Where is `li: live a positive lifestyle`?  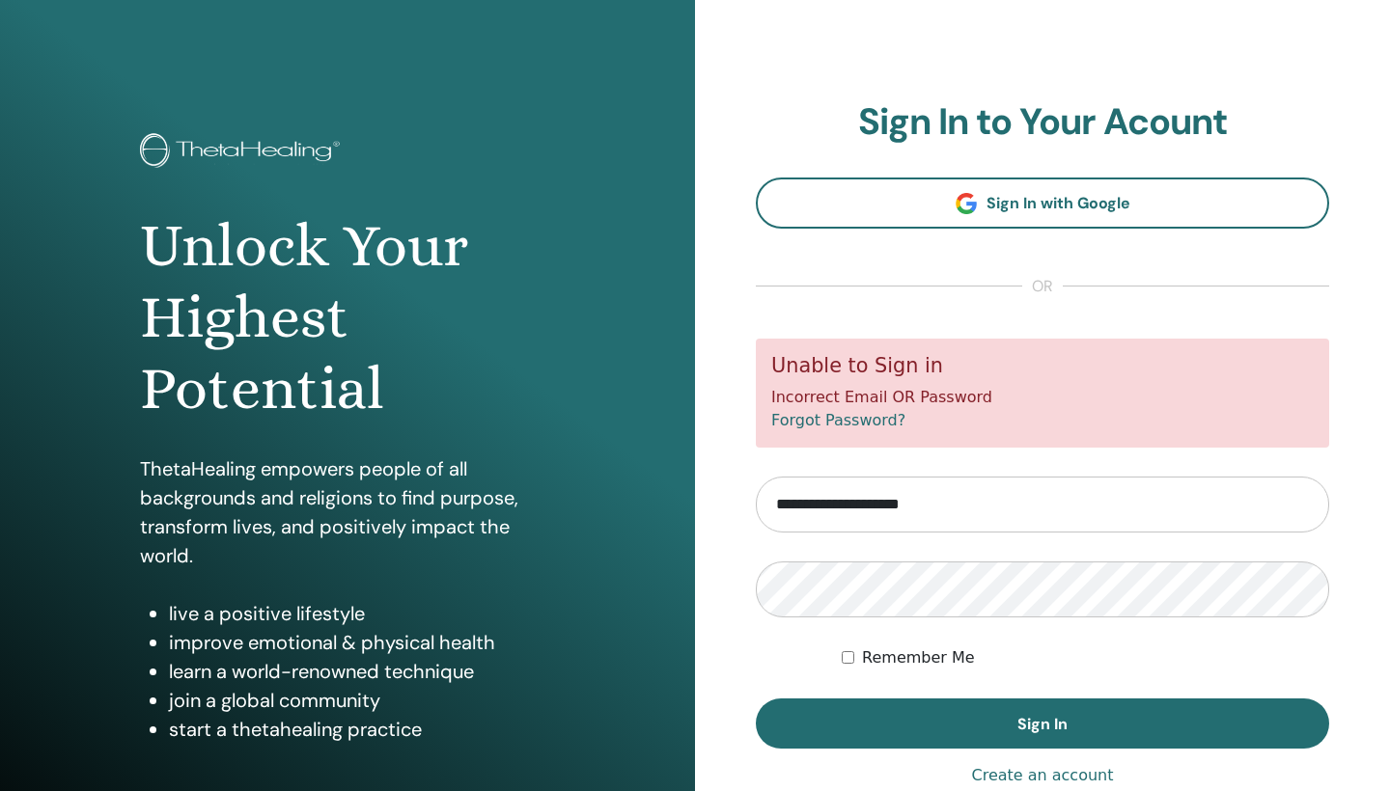 li: live a positive lifestyle is located at coordinates (362, 614).